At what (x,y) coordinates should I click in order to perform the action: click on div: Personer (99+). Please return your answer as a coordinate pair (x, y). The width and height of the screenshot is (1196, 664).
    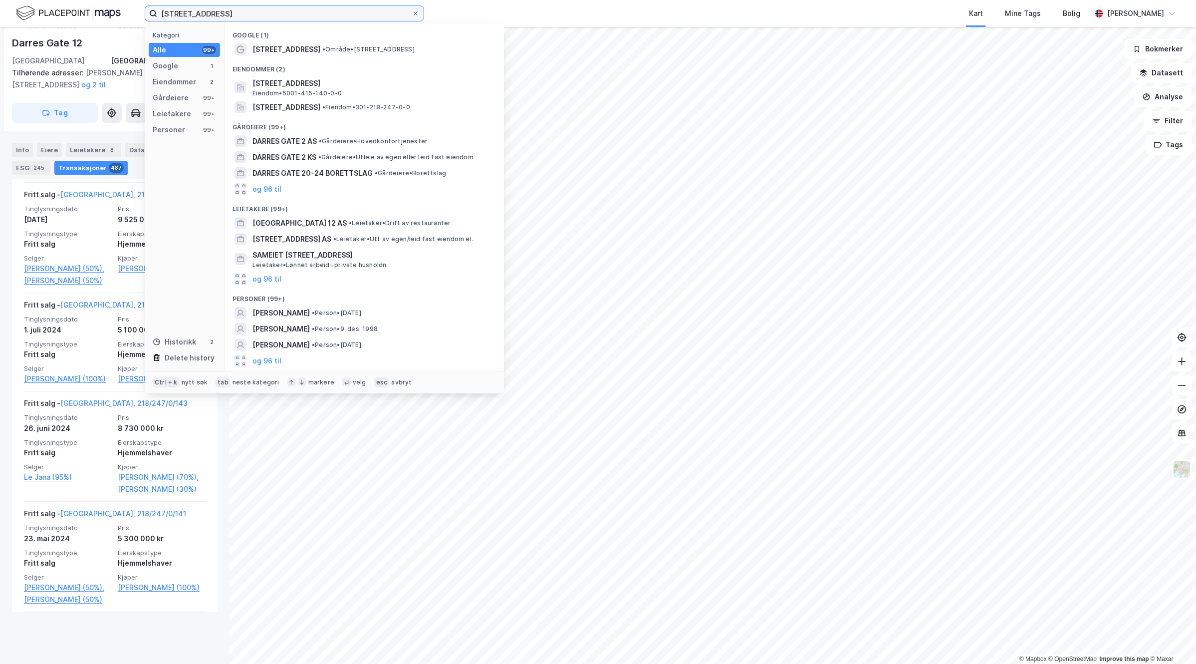
    Looking at the image, I should click on (364, 296).